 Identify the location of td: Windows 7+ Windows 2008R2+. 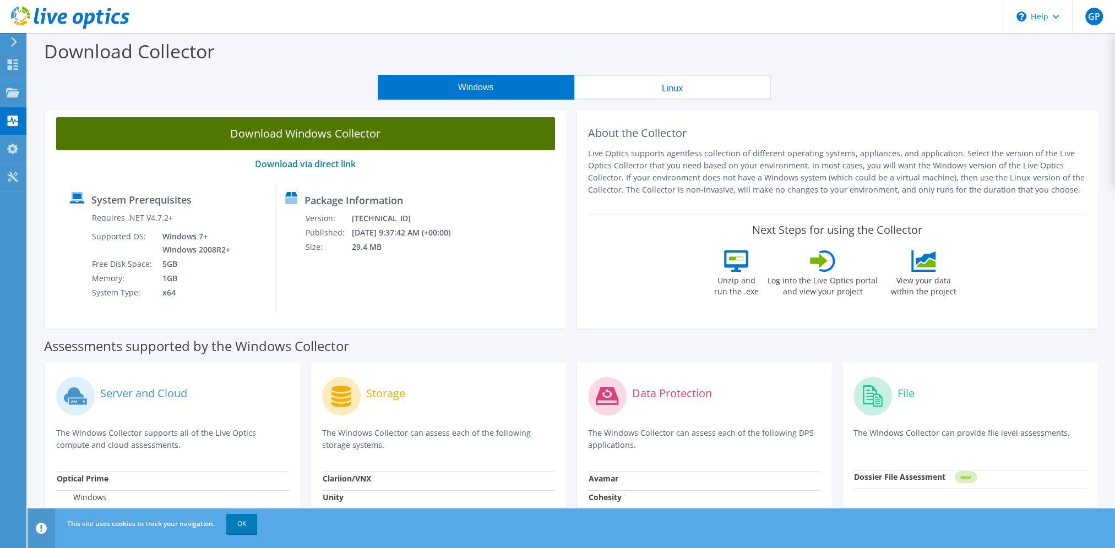
(193, 243).